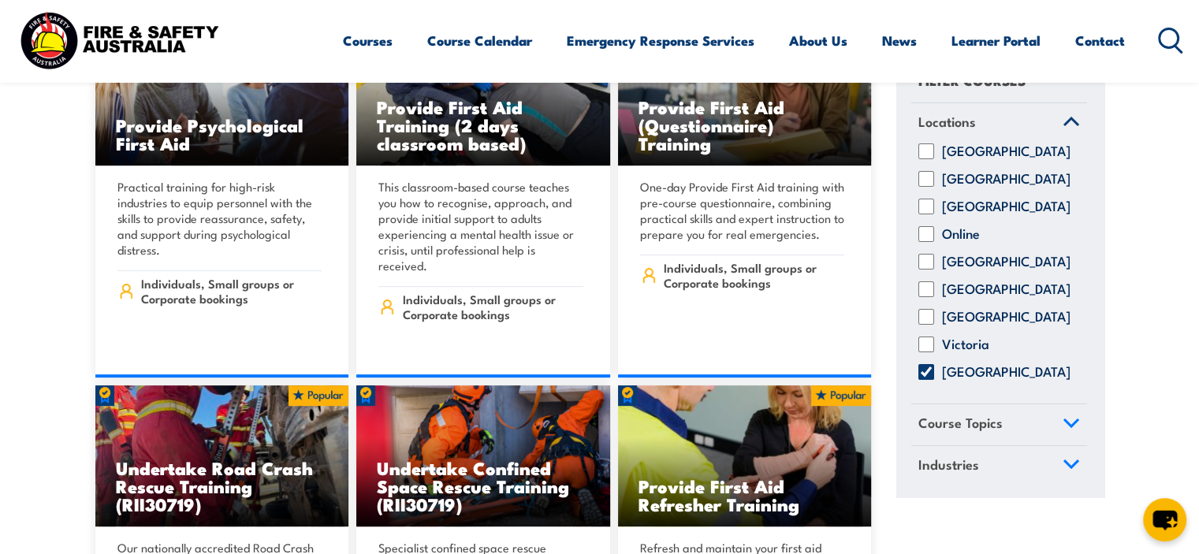  I want to click on a: Course Topics, so click(999, 426).